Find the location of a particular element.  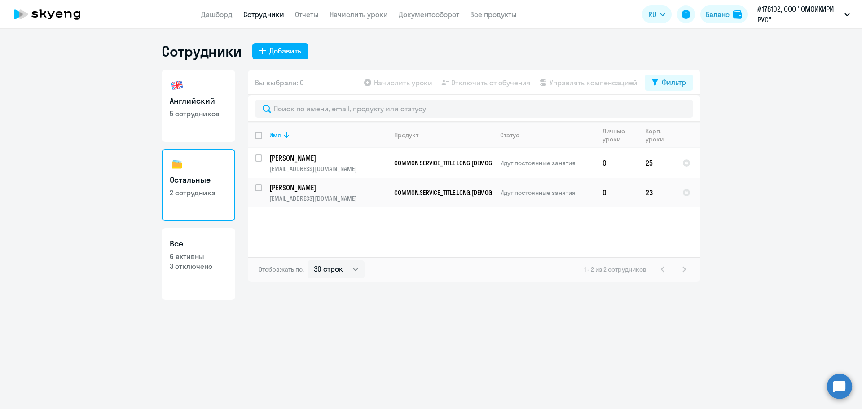

a: Отчеты is located at coordinates (307, 14).